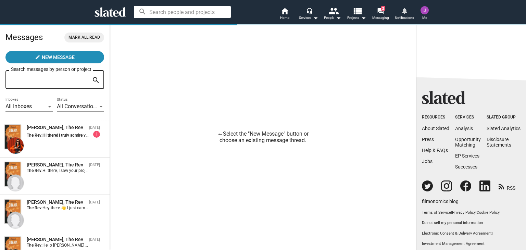  Describe the element at coordinates (97, 134) in the screenshot. I see `div: 1` at that location.